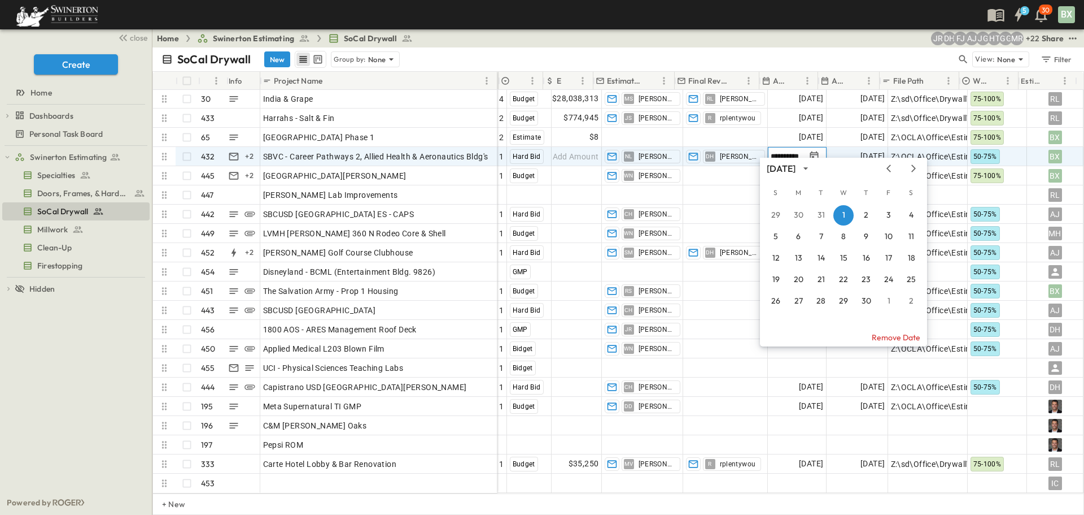  What do you see at coordinates (76, 229) in the screenshot?
I see `div: Millworktest` at bounding box center [76, 229].